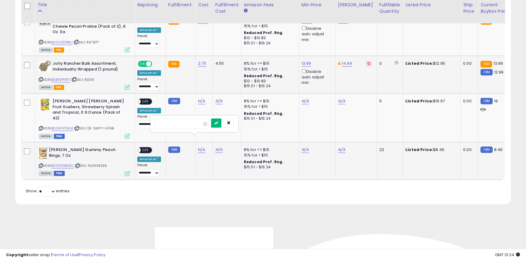  What do you see at coordinates (246, 11) in the screenshot?
I see `small: Amazon Fees.` at bounding box center [246, 11].